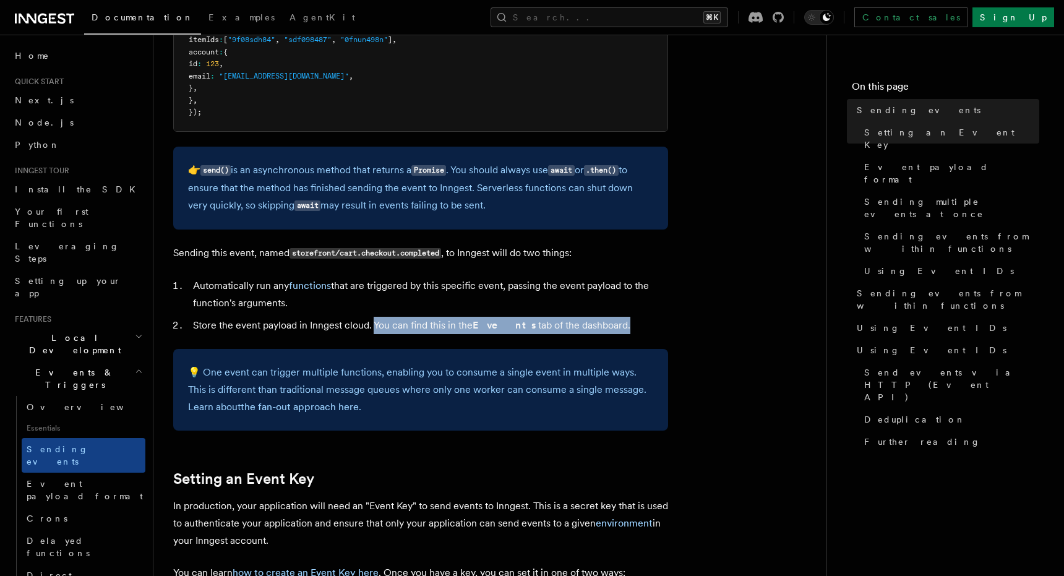 The image size is (1064, 576). I want to click on button: Search...⌘K, so click(609, 17).